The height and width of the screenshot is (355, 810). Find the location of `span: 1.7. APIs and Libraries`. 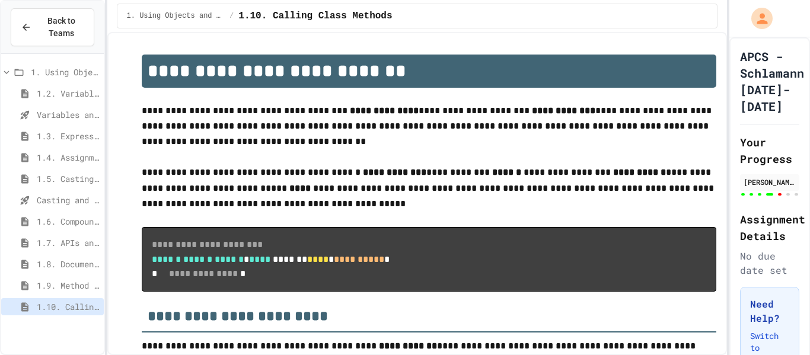

span: 1.7. APIs and Libraries is located at coordinates (68, 243).